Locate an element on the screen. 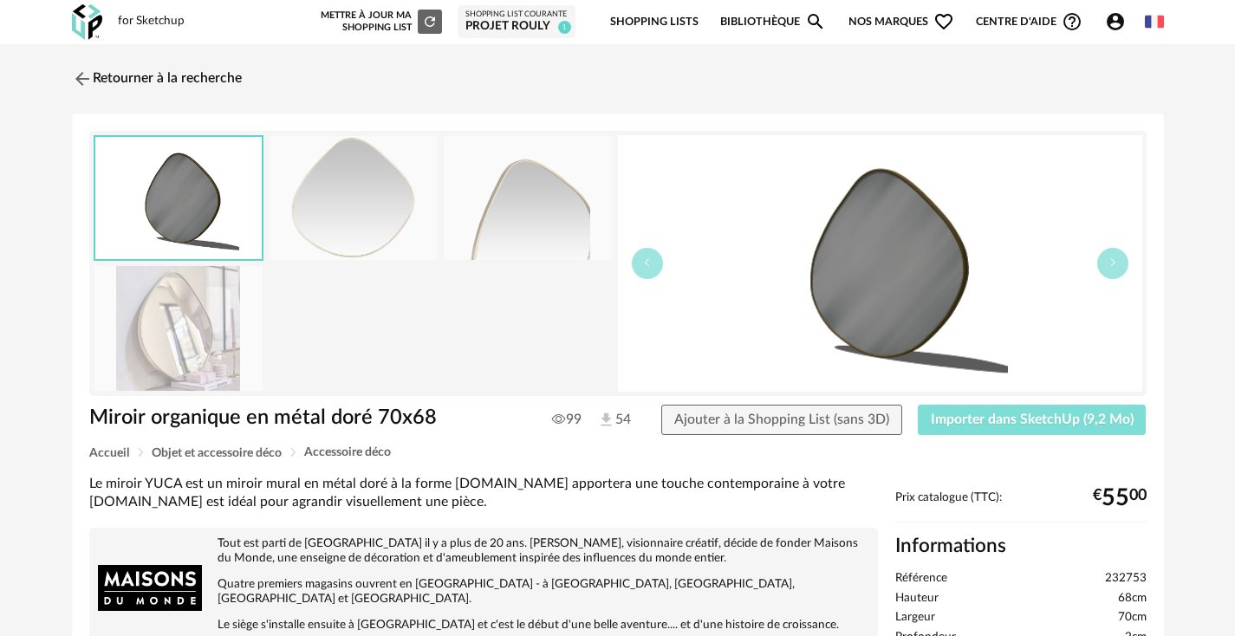  div: PROJET ROULY is located at coordinates (517, 27).